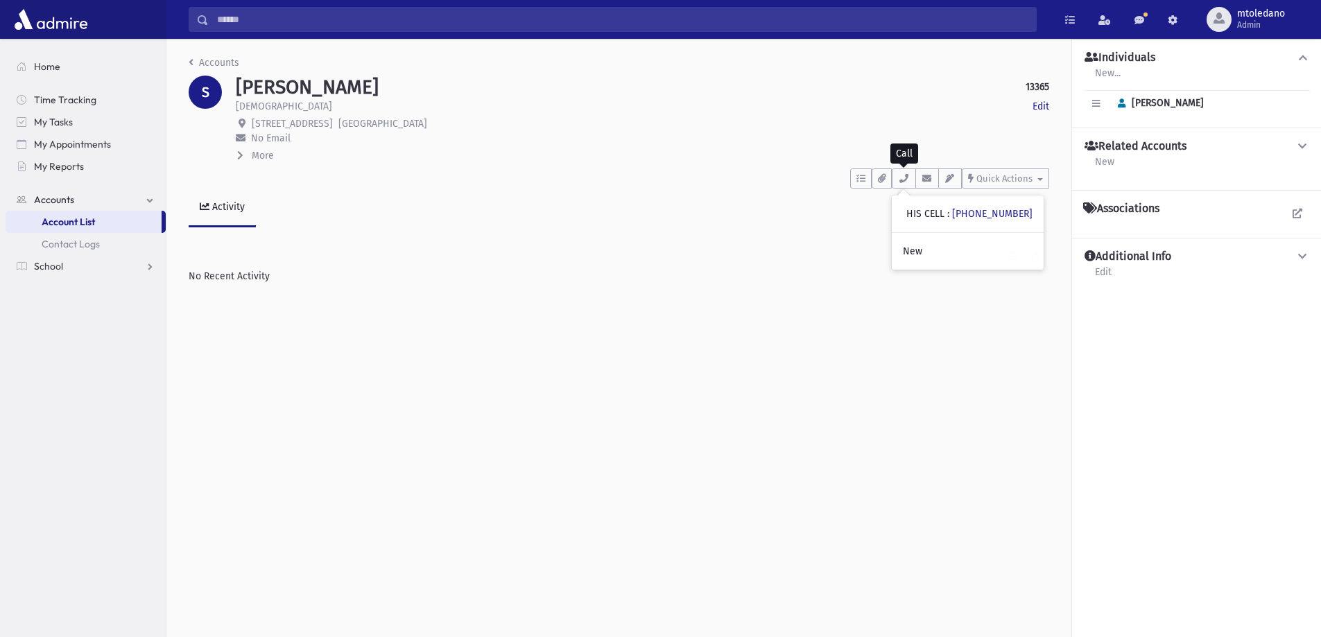 The image size is (1321, 637). What do you see at coordinates (1004, 178) in the screenshot?
I see `span: Quick Actions` at bounding box center [1004, 178].